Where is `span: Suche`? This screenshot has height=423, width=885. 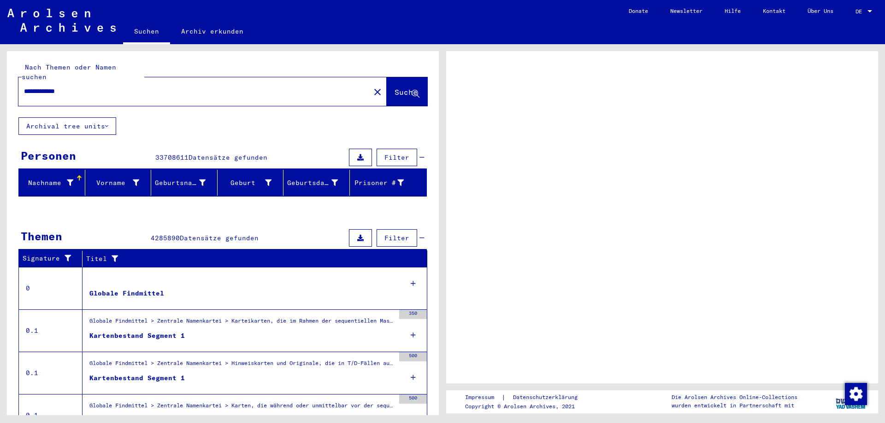
span: Suche is located at coordinates (406, 92).